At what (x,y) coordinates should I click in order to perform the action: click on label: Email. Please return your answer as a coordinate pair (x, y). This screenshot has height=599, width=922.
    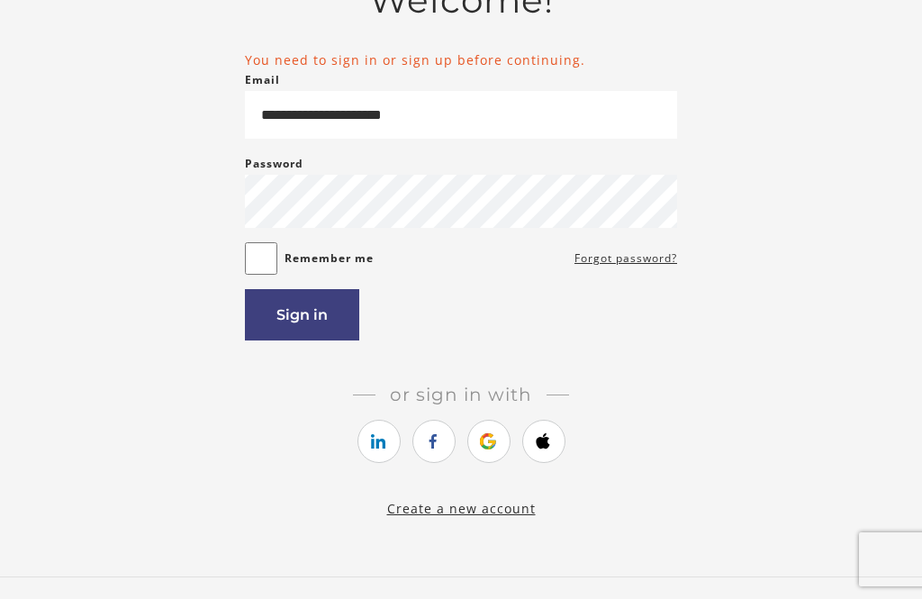
    Looking at the image, I should click on (262, 80).